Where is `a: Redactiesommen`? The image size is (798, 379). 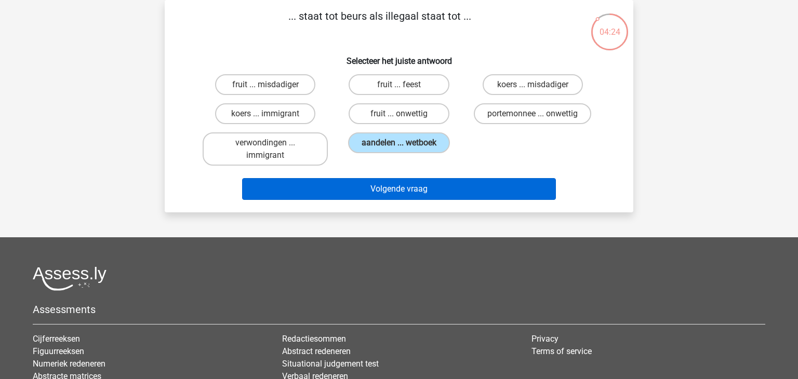
a: Redactiesommen is located at coordinates (314, 339).